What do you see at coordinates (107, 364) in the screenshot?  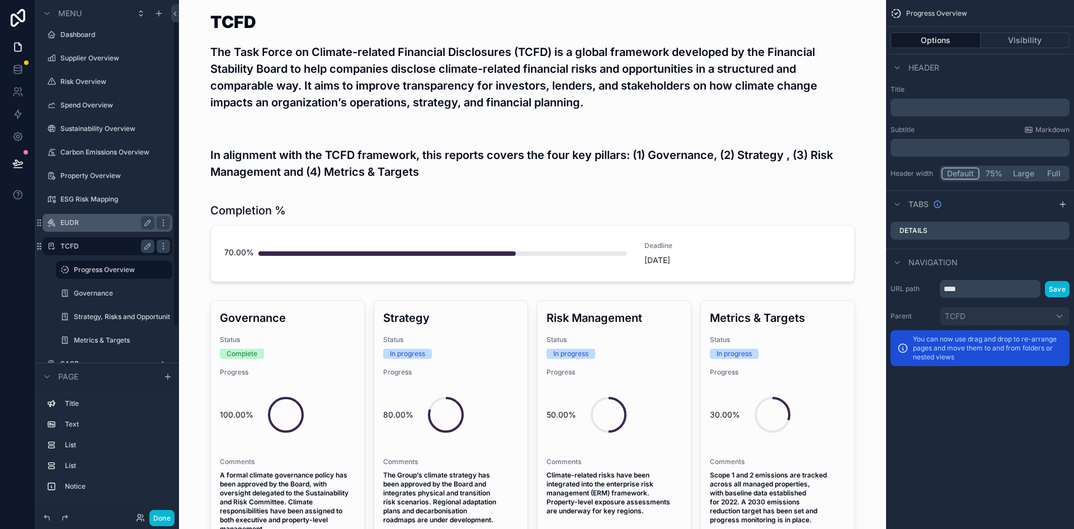 I see `a: SASB` at bounding box center [107, 364].